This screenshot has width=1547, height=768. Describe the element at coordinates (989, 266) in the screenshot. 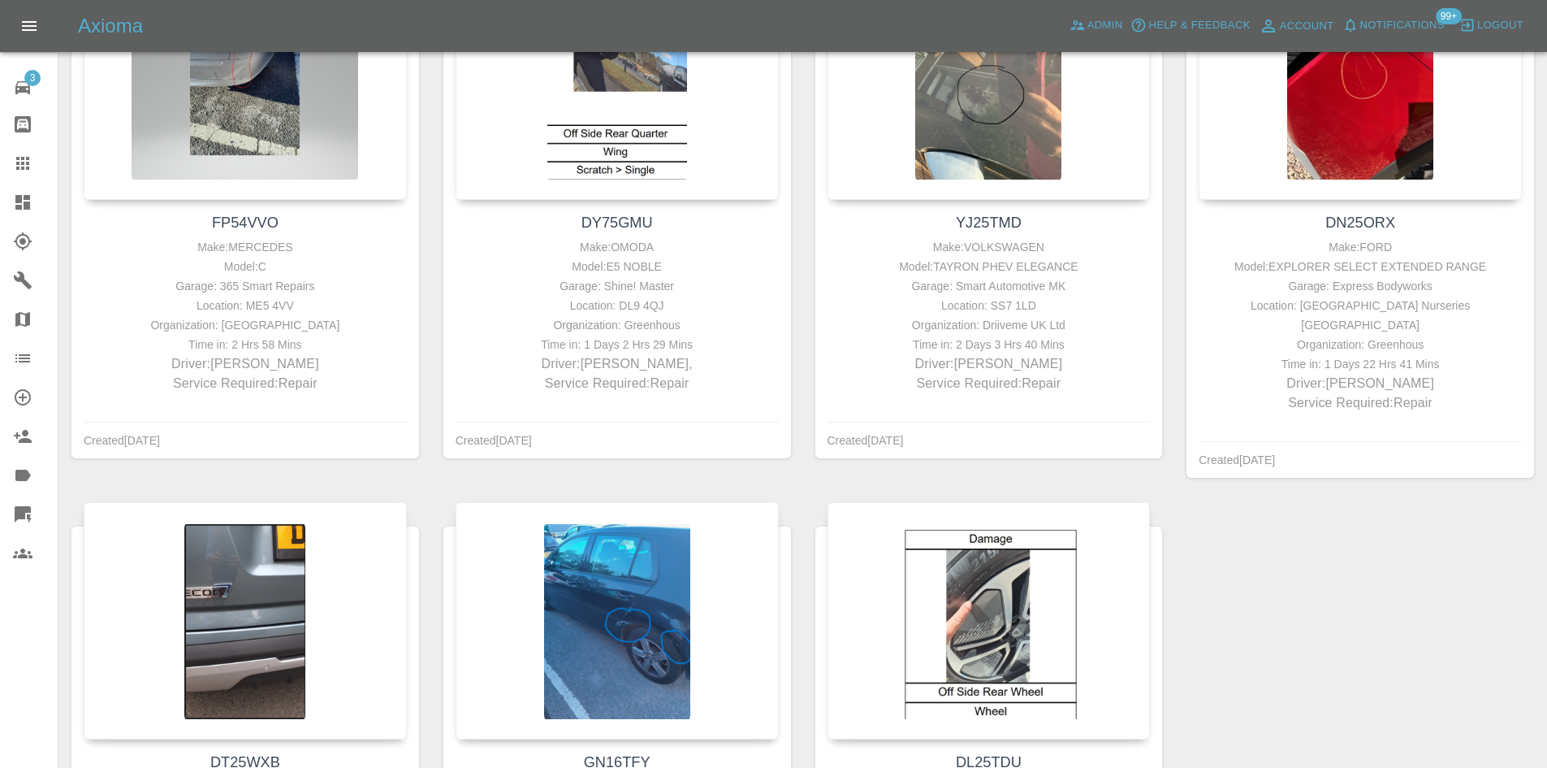

I see `div: Model: TAYRON PHEV ELEGANCE` at that location.